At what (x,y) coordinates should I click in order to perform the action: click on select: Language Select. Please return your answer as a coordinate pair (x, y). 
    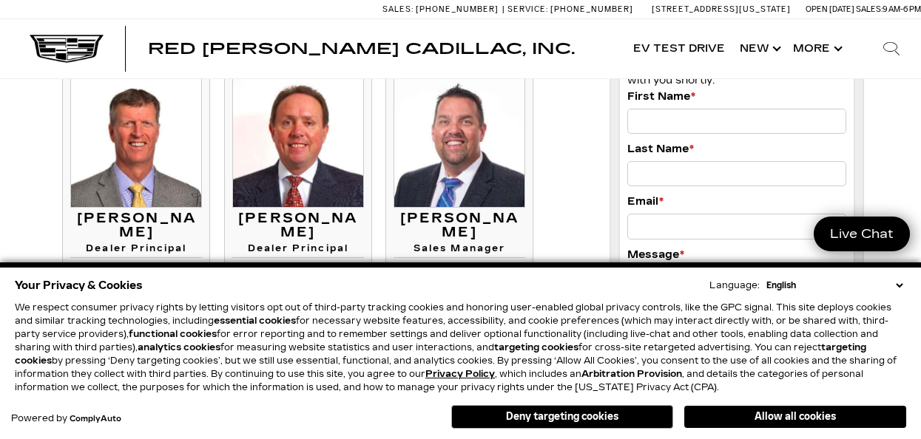
    Looking at the image, I should click on (834, 285).